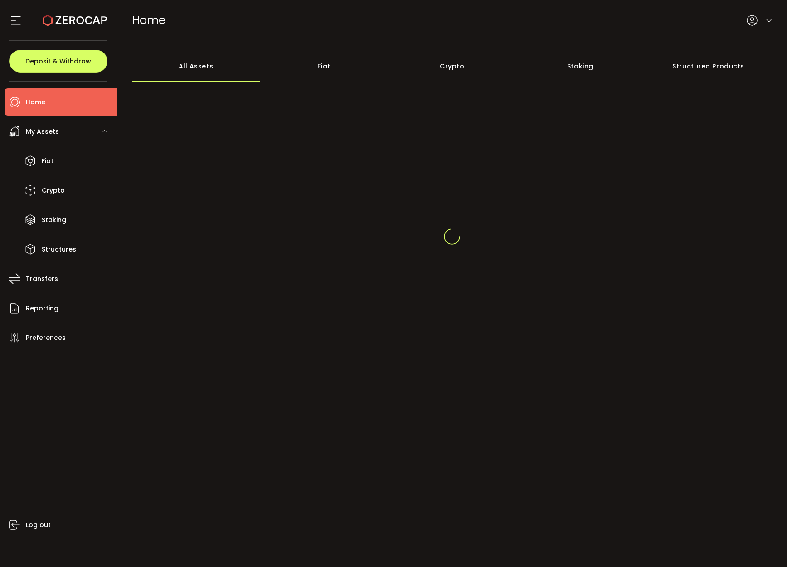 The width and height of the screenshot is (787, 567). I want to click on span: Reporting, so click(42, 308).